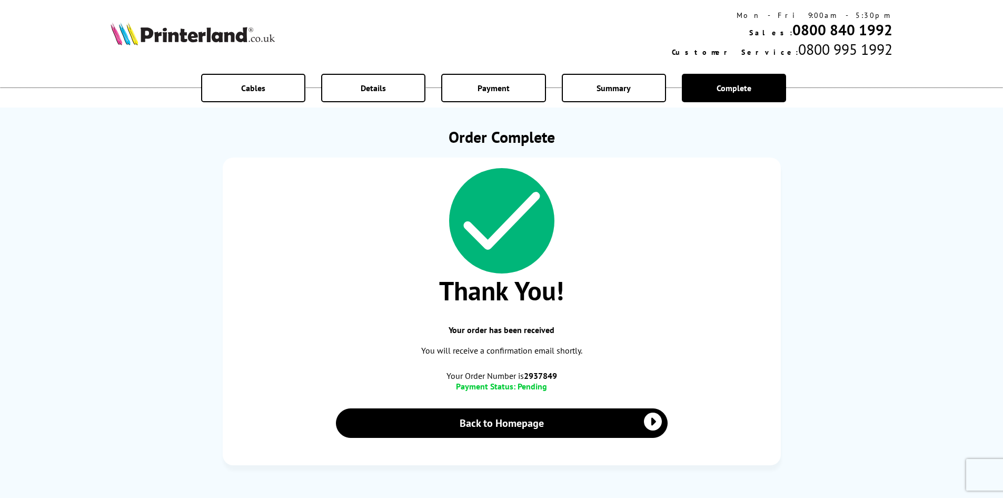 The image size is (1003, 498). What do you see at coordinates (502, 136) in the screenshot?
I see `h1: Order Complete` at bounding box center [502, 136].